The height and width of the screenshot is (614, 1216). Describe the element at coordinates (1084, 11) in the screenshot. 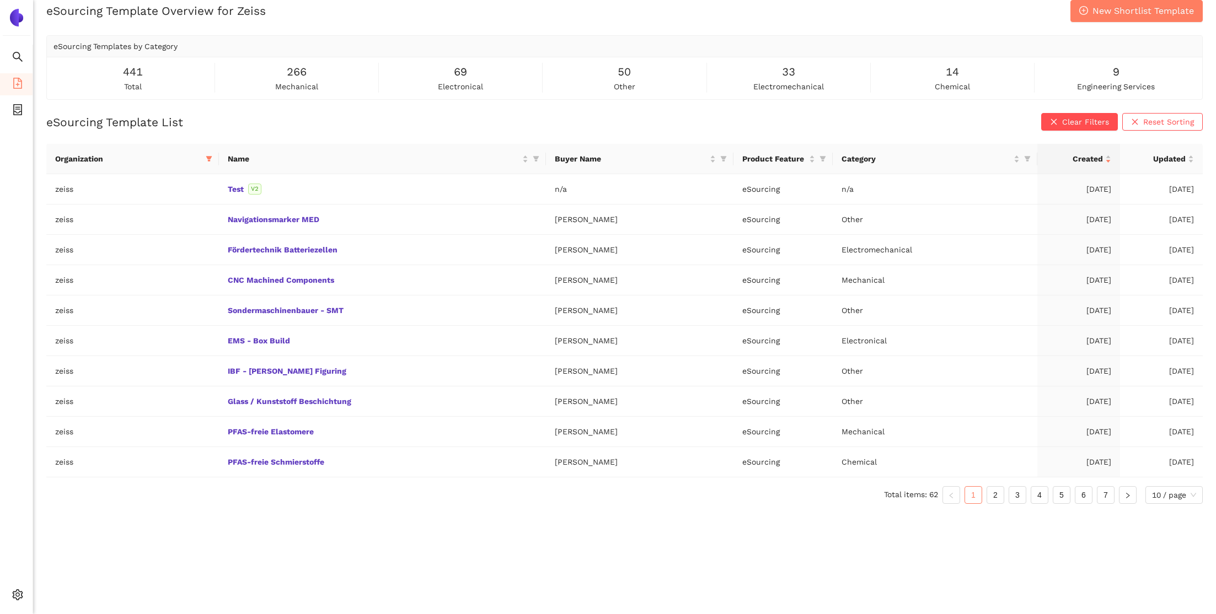

I see `span: plus-circle` at that location.